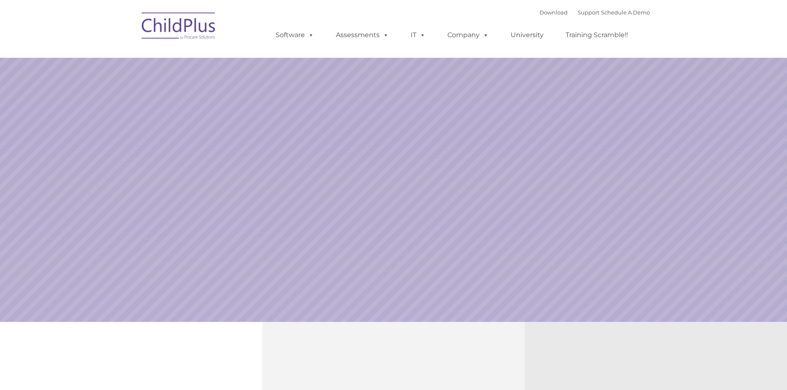  What do you see at coordinates (554, 12) in the screenshot?
I see `a: Download` at bounding box center [554, 12].